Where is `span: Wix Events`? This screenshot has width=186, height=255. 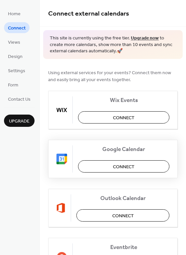
span: Wix Events is located at coordinates (123, 100).